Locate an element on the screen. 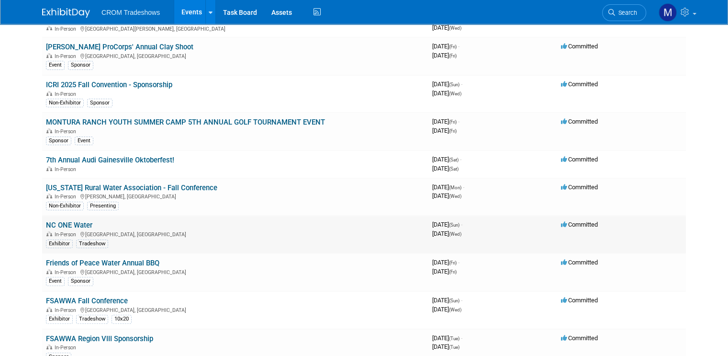 Image resolution: width=728 pixels, height=356 pixels. a: MONTURA RANCH YOUTH SUMMER CAMP 5TH ANNUAL GOLF TOURNAMENT EVENT is located at coordinates (185, 122).